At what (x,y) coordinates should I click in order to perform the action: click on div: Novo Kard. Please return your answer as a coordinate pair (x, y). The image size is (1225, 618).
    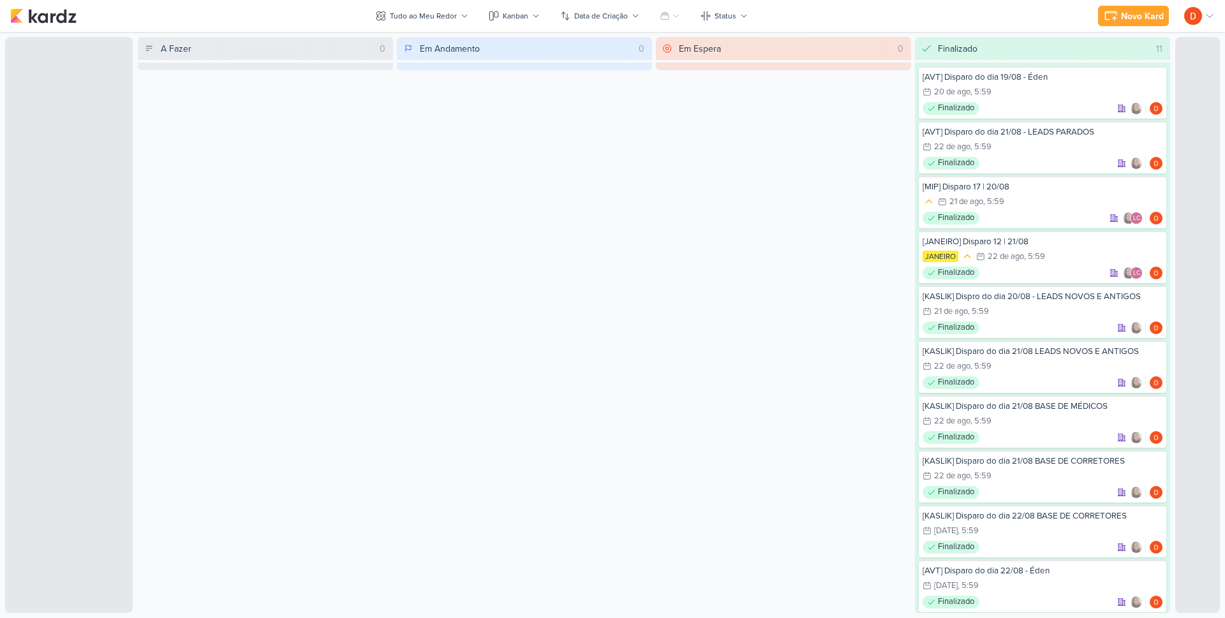
    Looking at the image, I should click on (1142, 16).